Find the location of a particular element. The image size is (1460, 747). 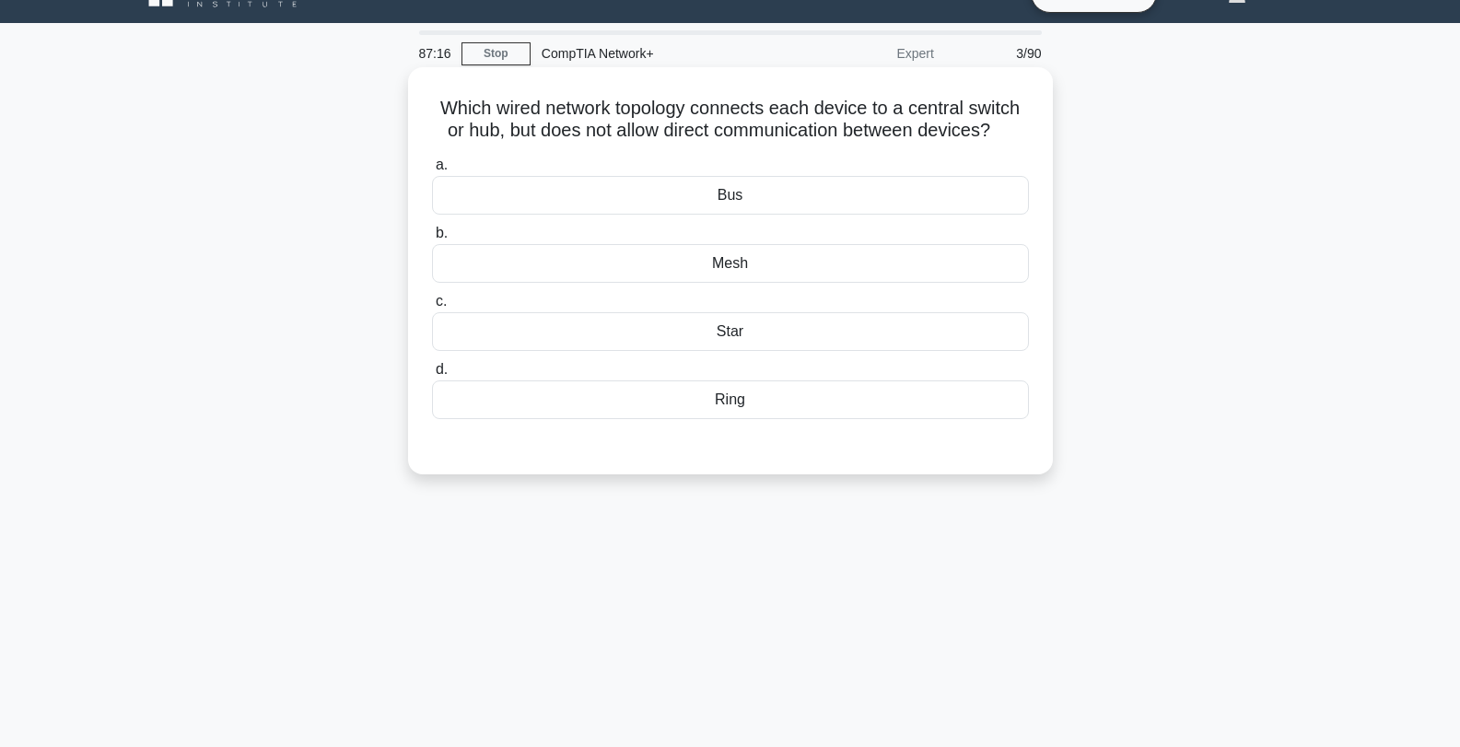

div: Mesh is located at coordinates (730, 263).